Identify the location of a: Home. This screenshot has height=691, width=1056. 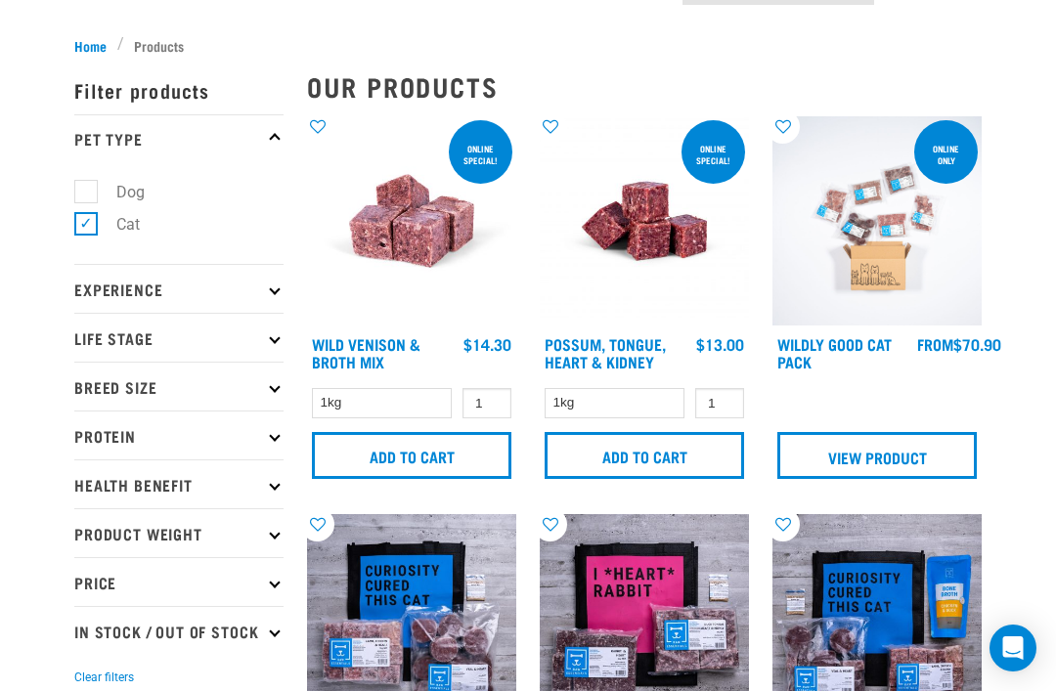
(96, 45).